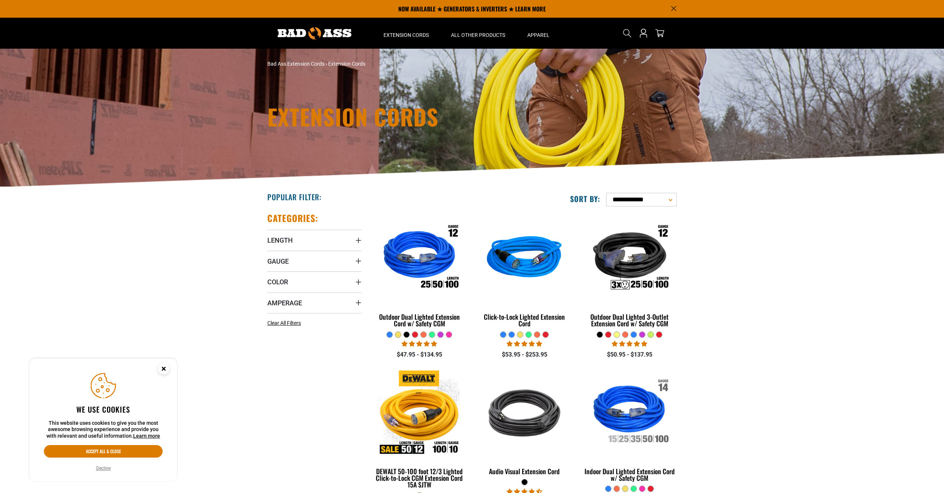 The width and height of the screenshot is (944, 493). What do you see at coordinates (525, 320) in the screenshot?
I see `div: Click-to-Lock Lighted Extension Cord` at bounding box center [525, 320].